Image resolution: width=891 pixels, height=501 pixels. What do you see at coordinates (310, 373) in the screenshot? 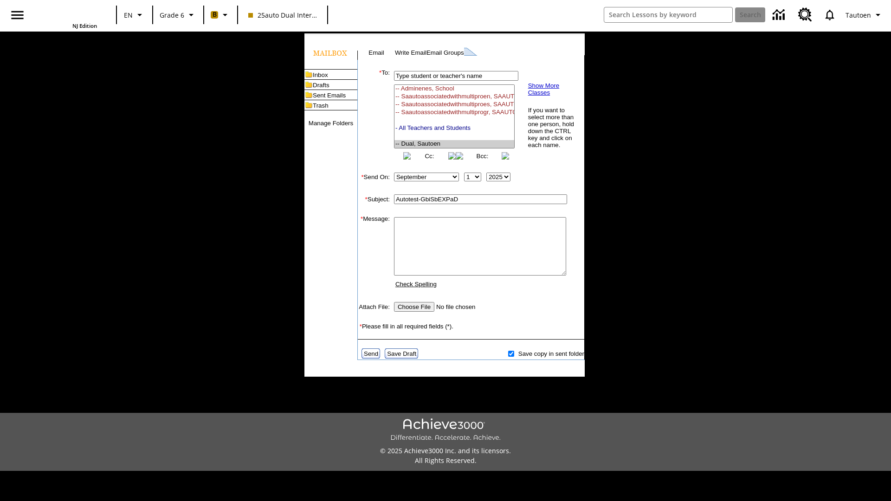
I see `img: table_footer_left.gif` at bounding box center [310, 373].